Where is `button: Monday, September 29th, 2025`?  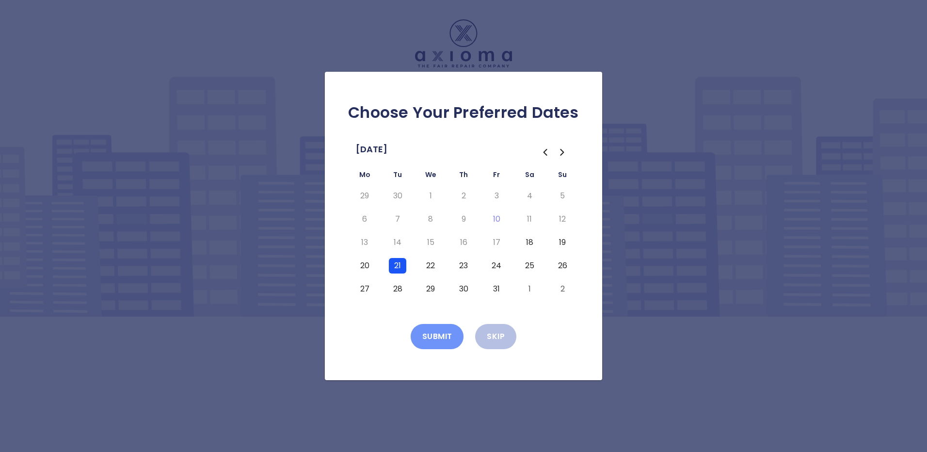 button: Monday, September 29th, 2025 is located at coordinates (364, 196).